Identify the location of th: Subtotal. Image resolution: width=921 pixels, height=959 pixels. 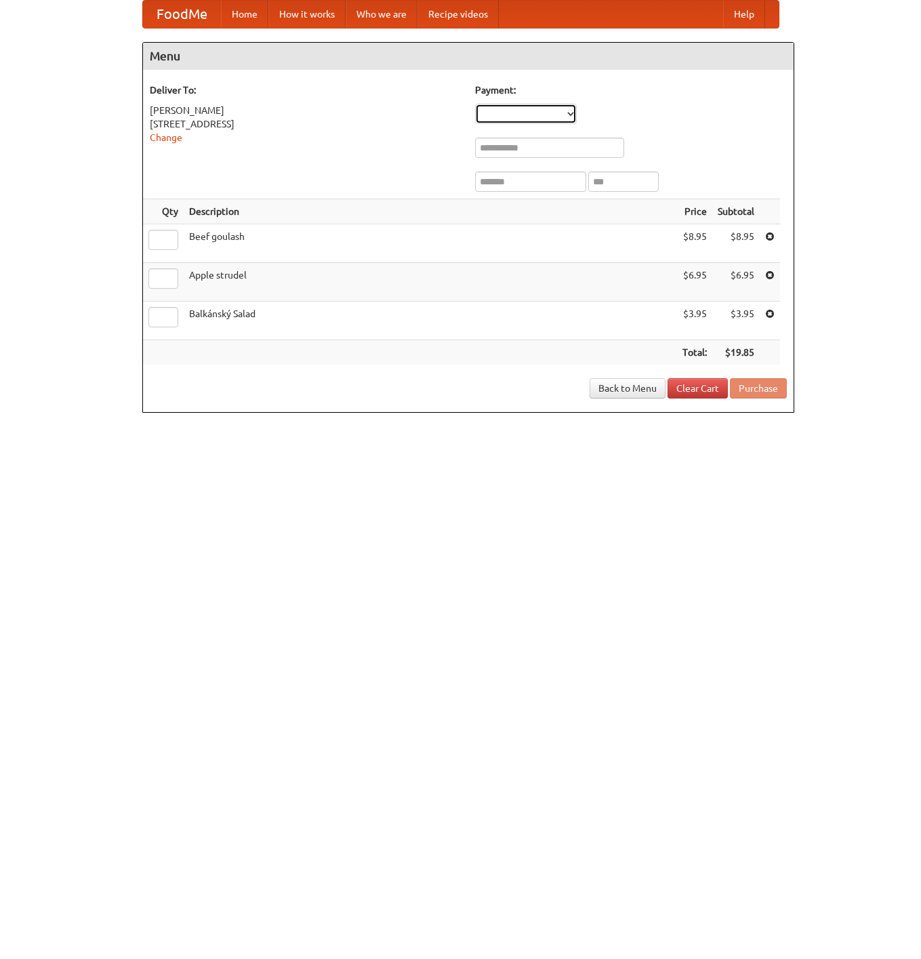
(736, 211).